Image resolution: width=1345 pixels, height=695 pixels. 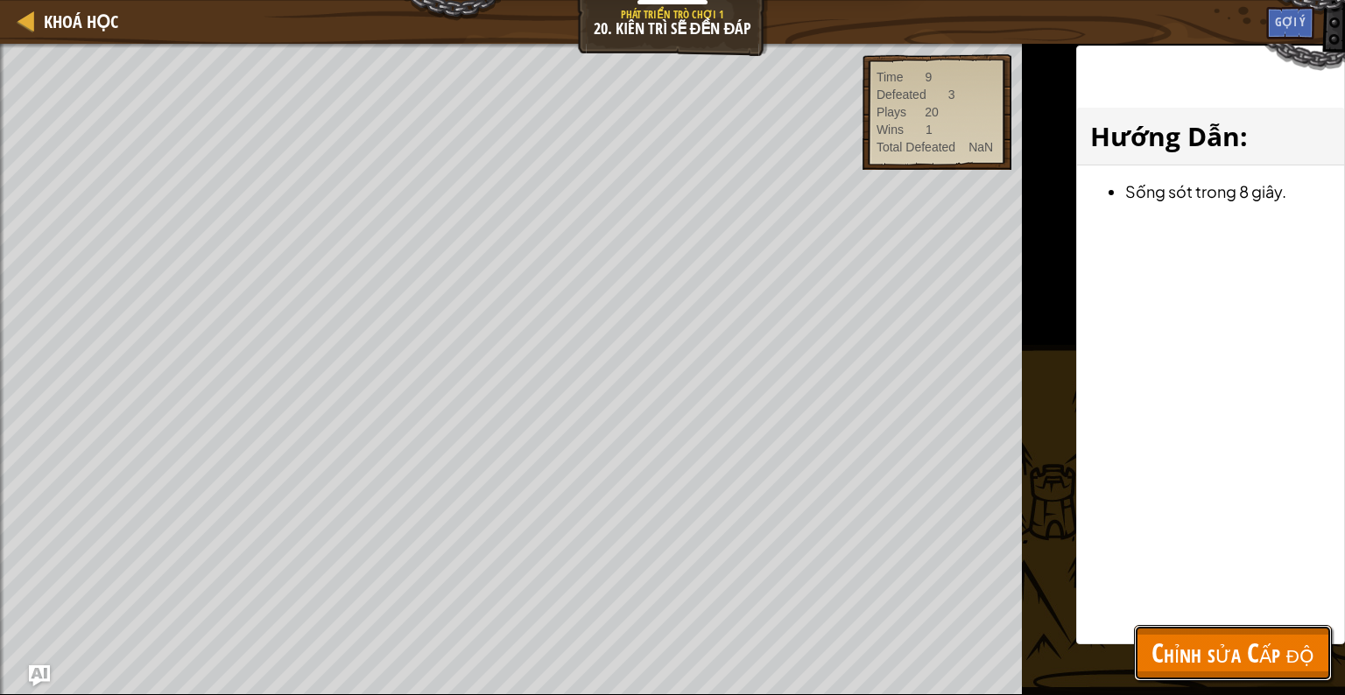 I want to click on div: 1, so click(x=929, y=130).